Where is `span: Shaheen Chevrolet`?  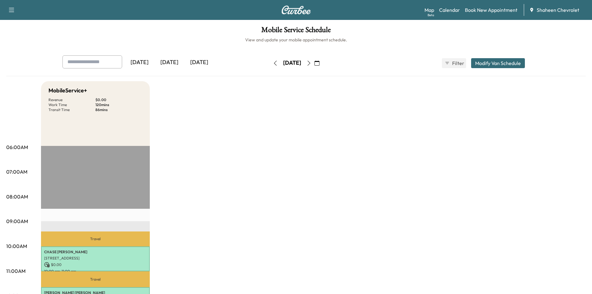 span: Shaheen Chevrolet is located at coordinates (558, 10).